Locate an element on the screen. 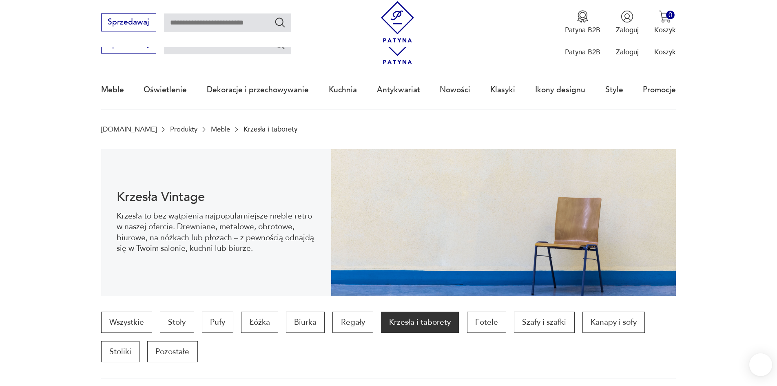  p: Biurka is located at coordinates (305, 322).